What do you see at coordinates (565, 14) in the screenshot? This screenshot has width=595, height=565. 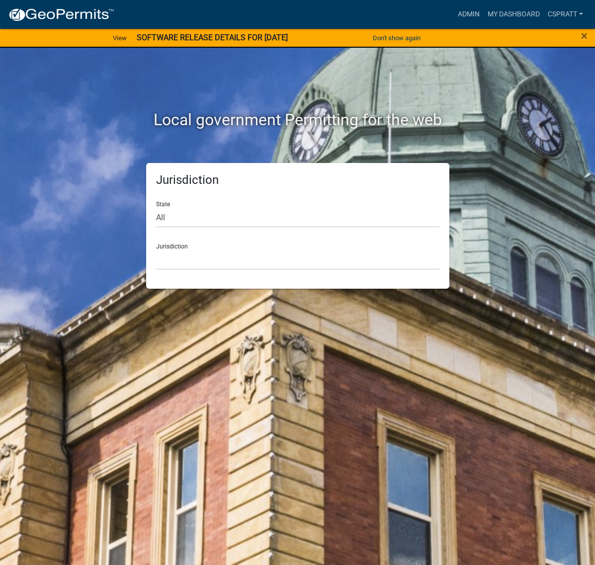 I see `a: cspratt` at bounding box center [565, 14].